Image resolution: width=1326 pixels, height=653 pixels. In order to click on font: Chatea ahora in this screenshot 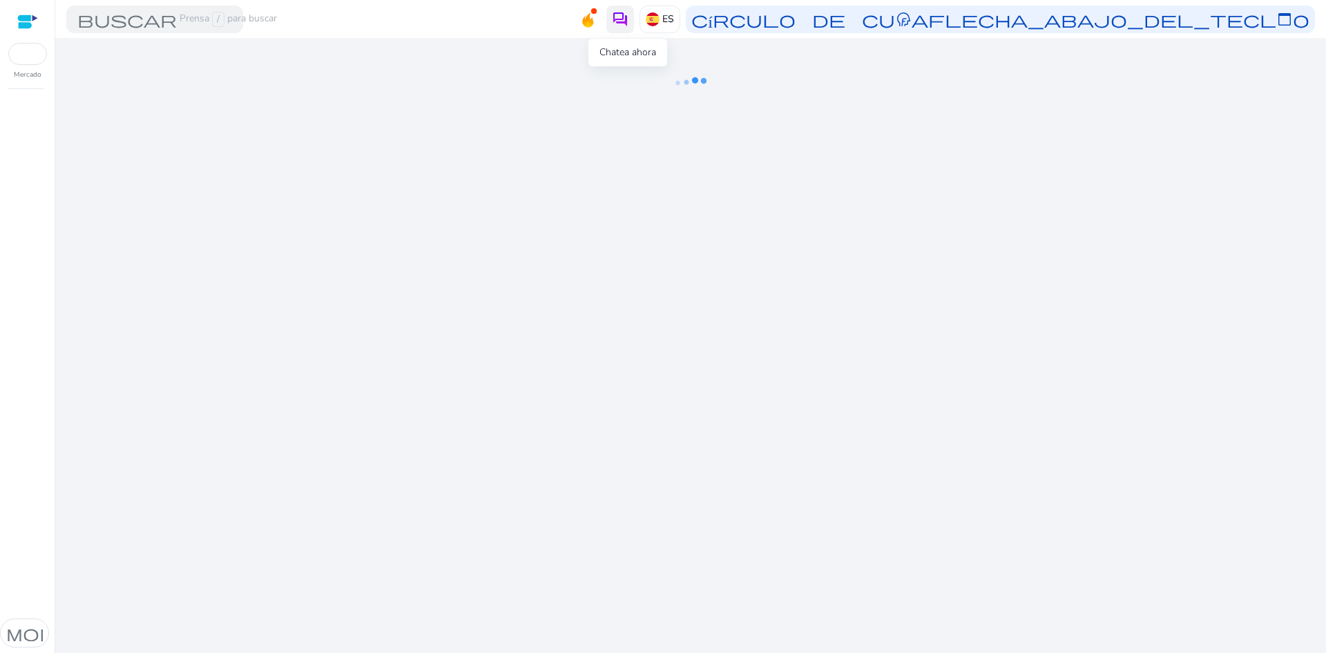, I will do `click(628, 52)`.